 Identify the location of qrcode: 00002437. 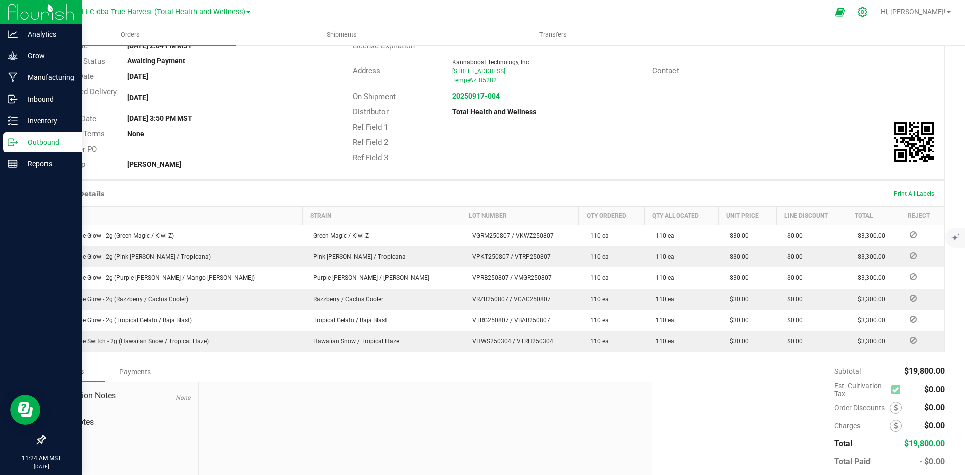
(914, 142).